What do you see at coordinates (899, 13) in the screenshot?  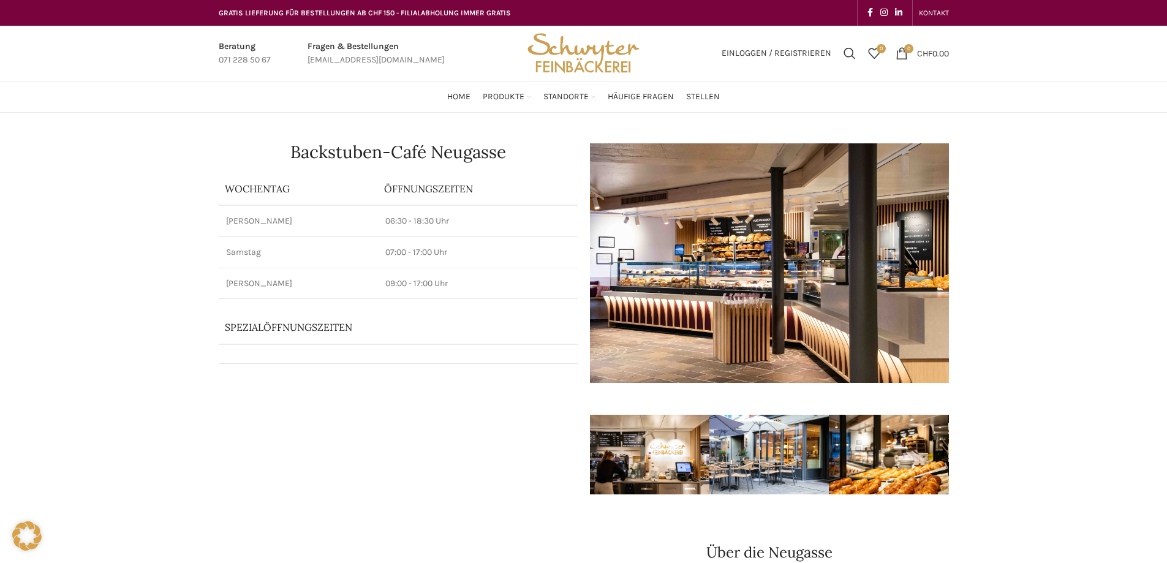 I see `a: Linkedin social link` at bounding box center [899, 13].